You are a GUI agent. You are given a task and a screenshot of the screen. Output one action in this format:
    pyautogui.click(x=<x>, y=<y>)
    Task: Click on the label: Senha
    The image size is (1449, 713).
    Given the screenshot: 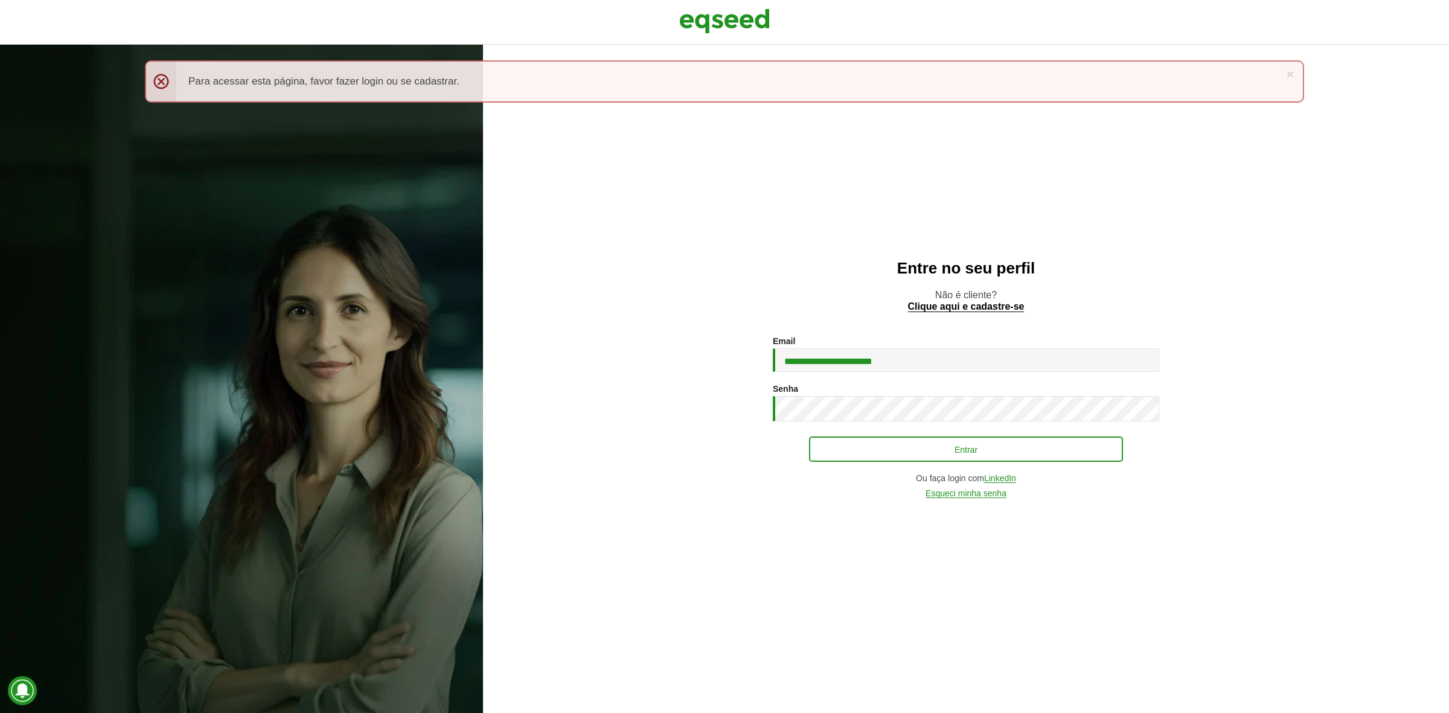 What is the action you would take?
    pyautogui.click(x=785, y=389)
    